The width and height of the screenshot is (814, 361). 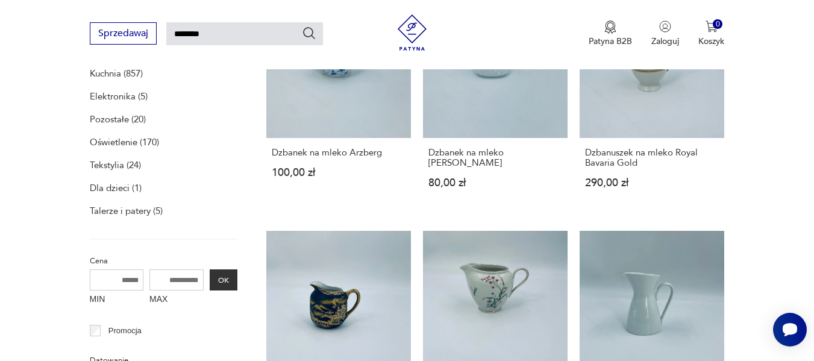 What do you see at coordinates (125, 331) in the screenshot?
I see `p: Promocja` at bounding box center [125, 331].